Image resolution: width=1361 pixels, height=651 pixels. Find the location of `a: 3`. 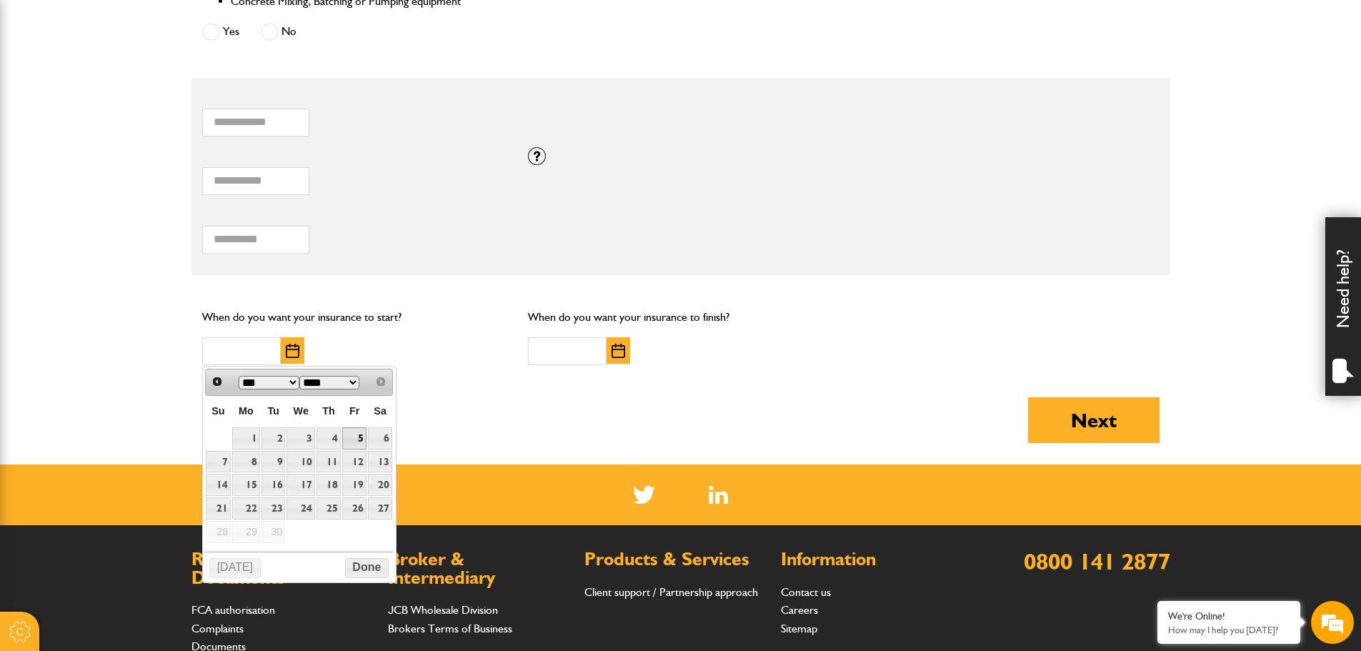

a: 3 is located at coordinates (300, 438).